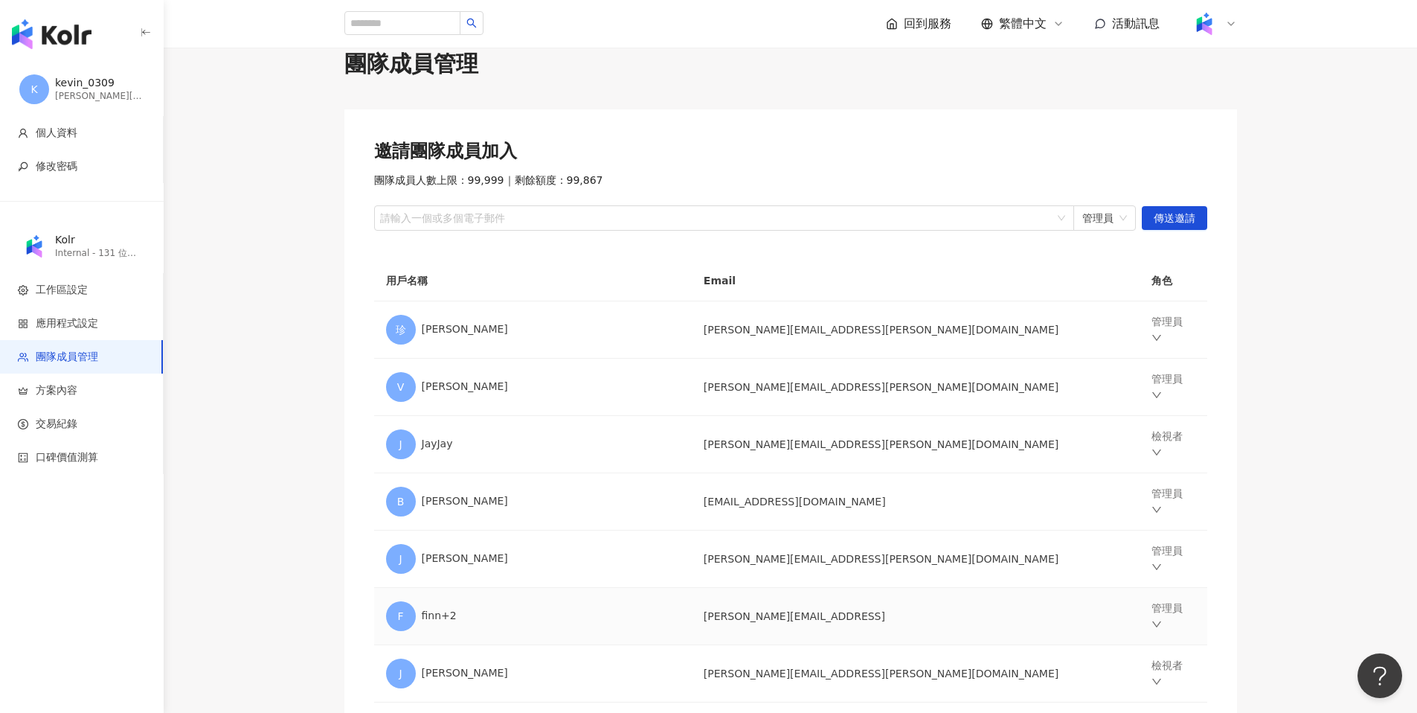 The image size is (1417, 713). I want to click on span: 修改密碼, so click(57, 167).